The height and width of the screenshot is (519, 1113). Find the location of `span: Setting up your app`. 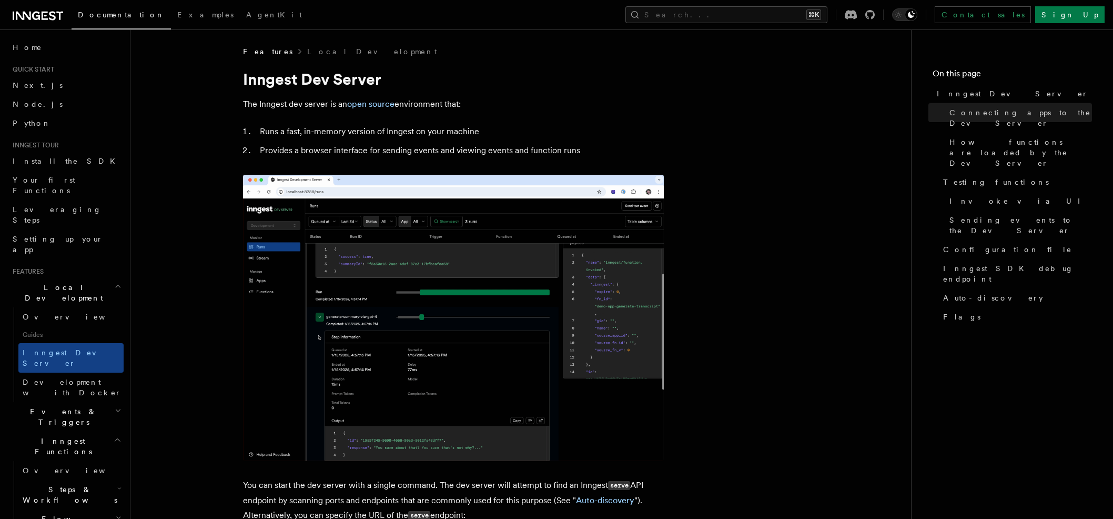

span: Setting up your app is located at coordinates (58, 244).